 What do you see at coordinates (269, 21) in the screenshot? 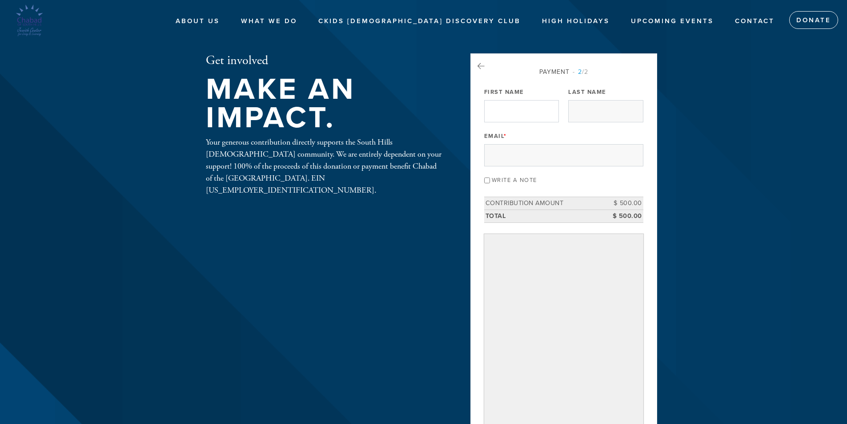
I see `a: What We Do` at bounding box center [269, 21].